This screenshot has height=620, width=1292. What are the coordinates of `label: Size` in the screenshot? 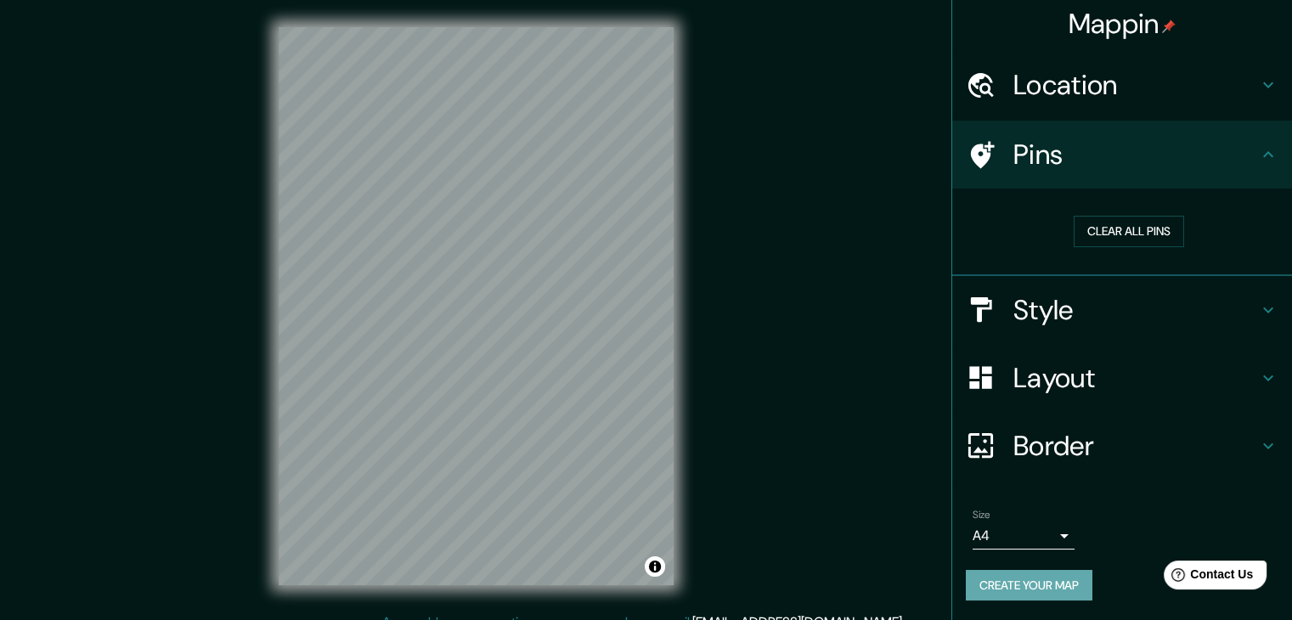 It's located at (981, 514).